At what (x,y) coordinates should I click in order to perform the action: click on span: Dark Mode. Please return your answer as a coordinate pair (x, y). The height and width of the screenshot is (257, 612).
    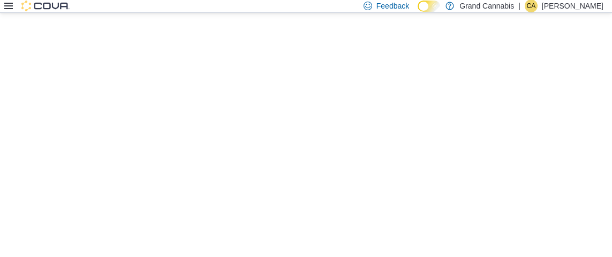
    Looking at the image, I should click on (418, 12).